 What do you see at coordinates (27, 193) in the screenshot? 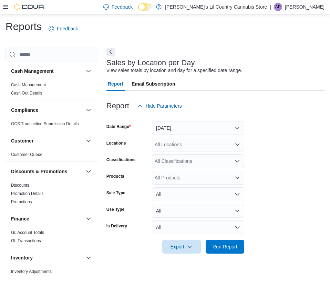
I see `a: Promotion Details` at bounding box center [27, 193].